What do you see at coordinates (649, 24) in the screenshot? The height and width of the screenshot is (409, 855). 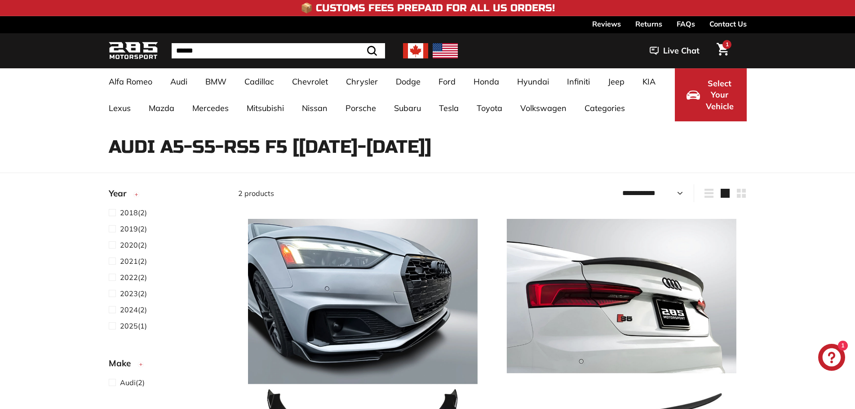 I see `a: Returns` at bounding box center [649, 24].